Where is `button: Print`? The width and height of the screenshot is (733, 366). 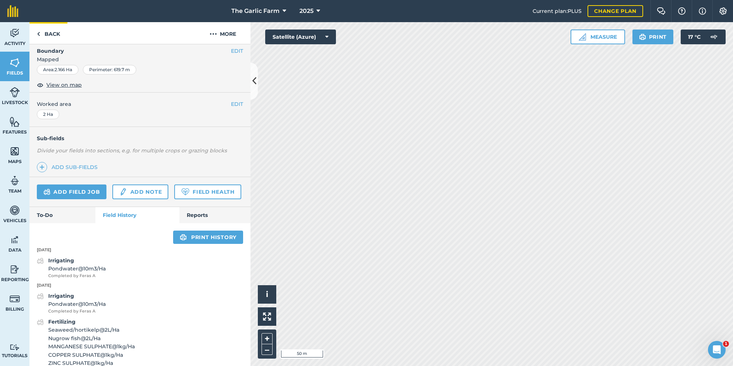
button: Print is located at coordinates (653, 37).